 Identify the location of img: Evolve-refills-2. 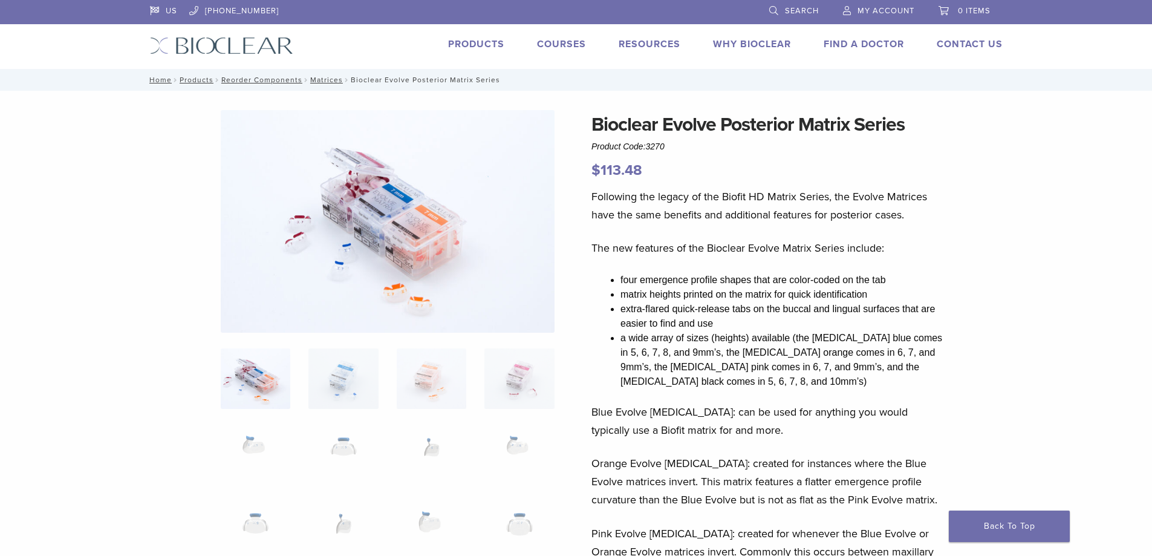
(388, 221).